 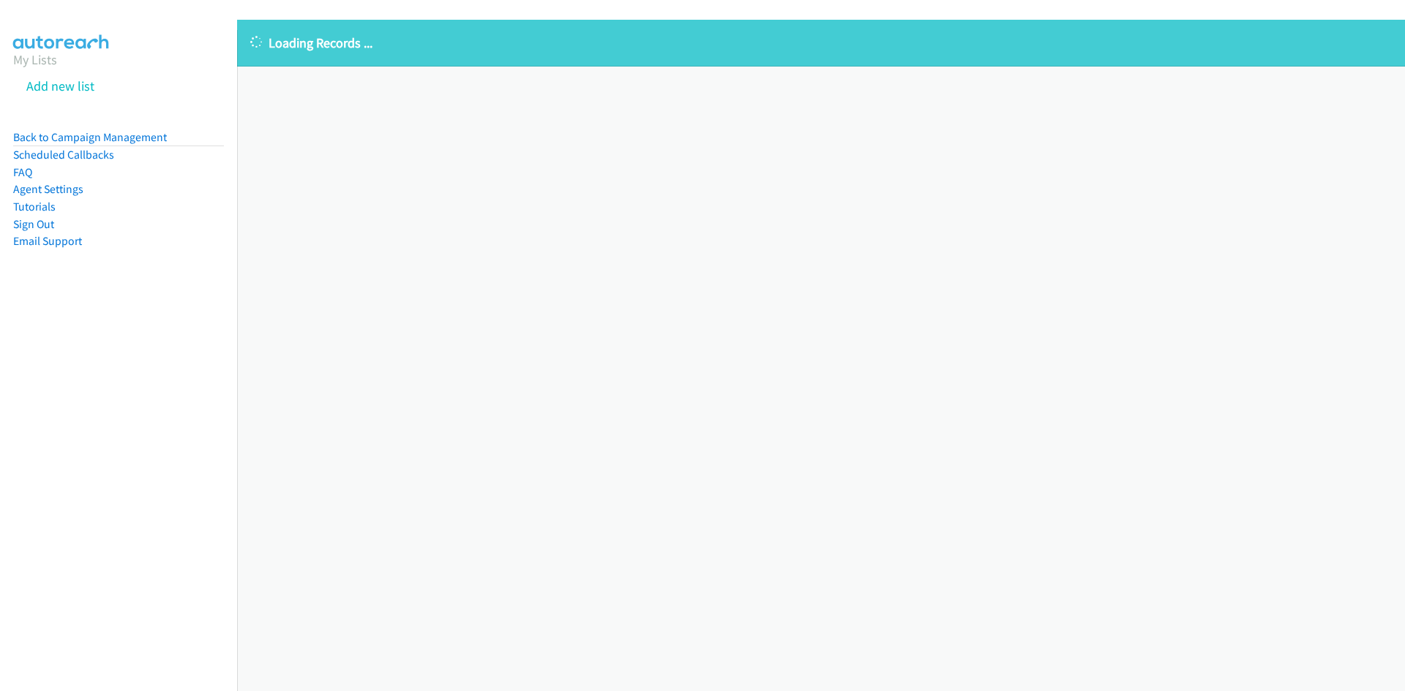 What do you see at coordinates (90, 137) in the screenshot?
I see `a: Back to Campaign Management` at bounding box center [90, 137].